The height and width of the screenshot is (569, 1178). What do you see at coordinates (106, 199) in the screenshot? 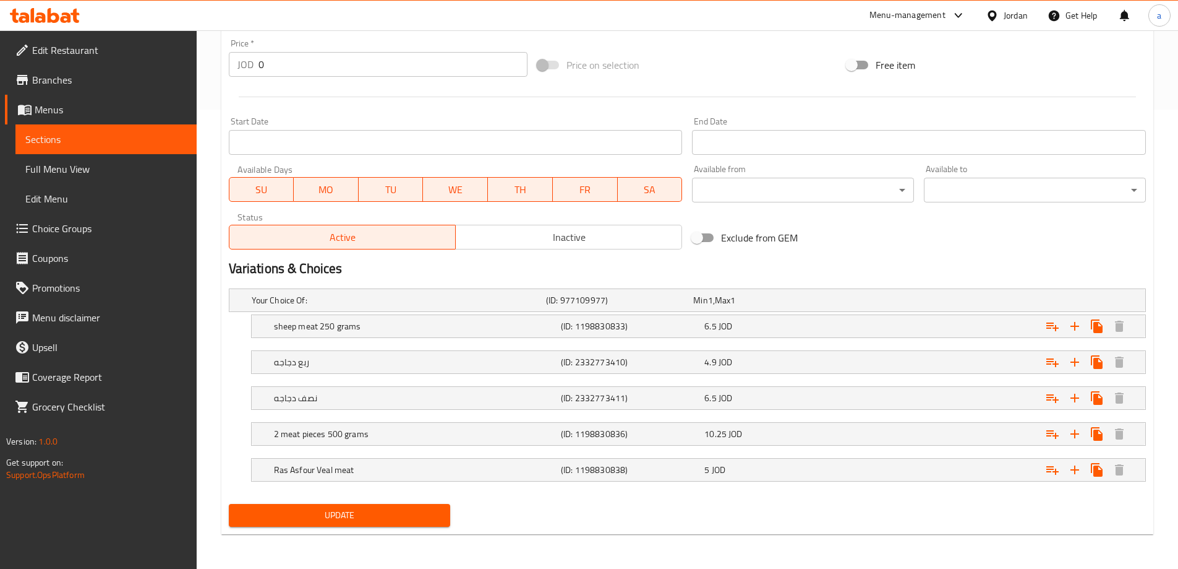
I see `a: Edit Menu` at bounding box center [106, 199].